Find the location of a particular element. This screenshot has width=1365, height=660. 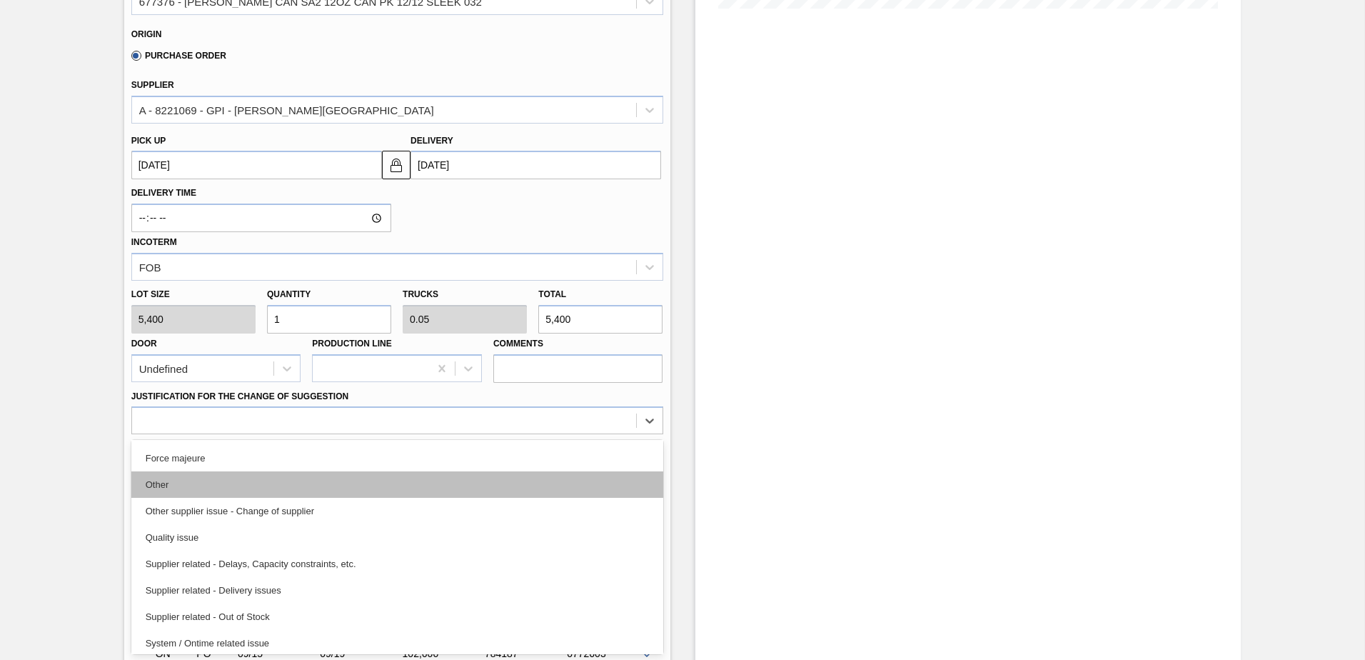

label: Trucks is located at coordinates (420, 294).